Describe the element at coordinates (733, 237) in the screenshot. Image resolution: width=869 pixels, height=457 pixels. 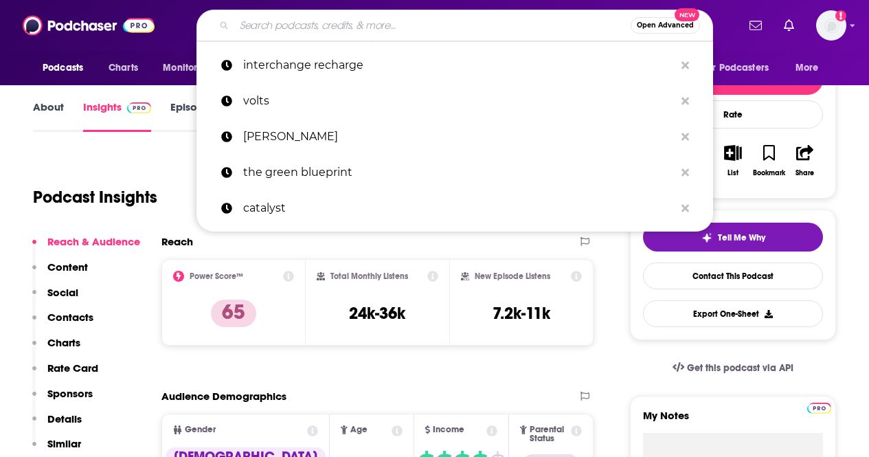
I see `button: tell me why sparkleTell Me Why` at that location.